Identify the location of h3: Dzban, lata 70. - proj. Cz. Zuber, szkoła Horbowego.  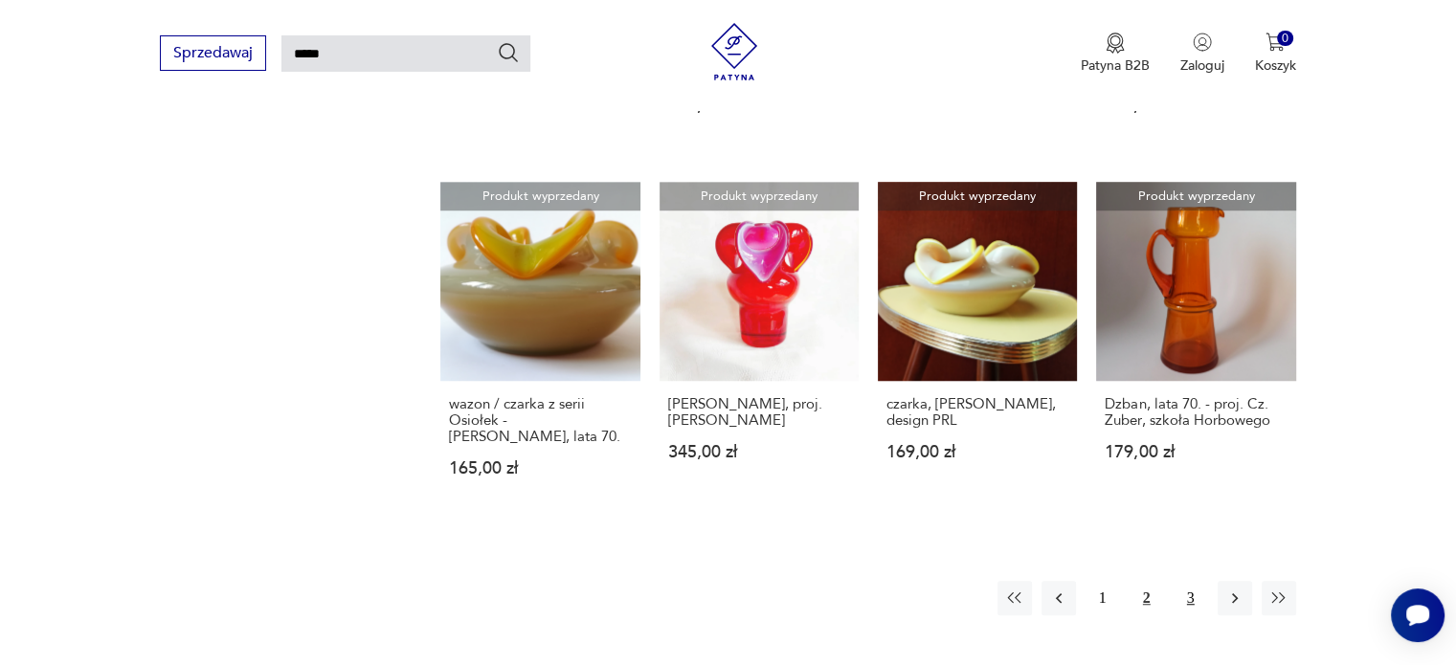
(1196, 413).